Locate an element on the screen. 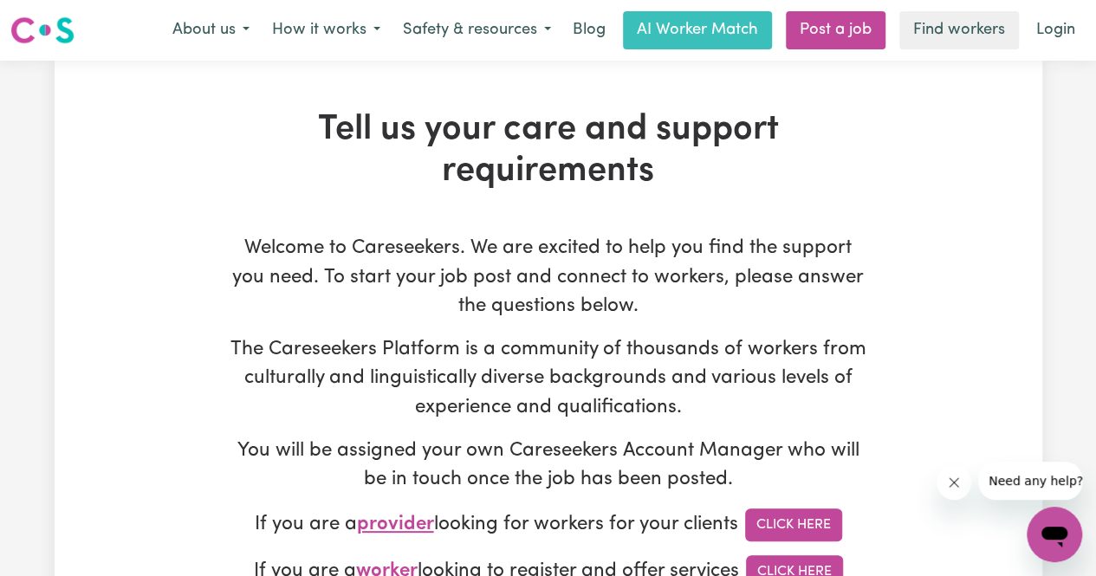 This screenshot has width=1096, height=576. p: If you are a looking for workers for your clients is located at coordinates (548, 525).